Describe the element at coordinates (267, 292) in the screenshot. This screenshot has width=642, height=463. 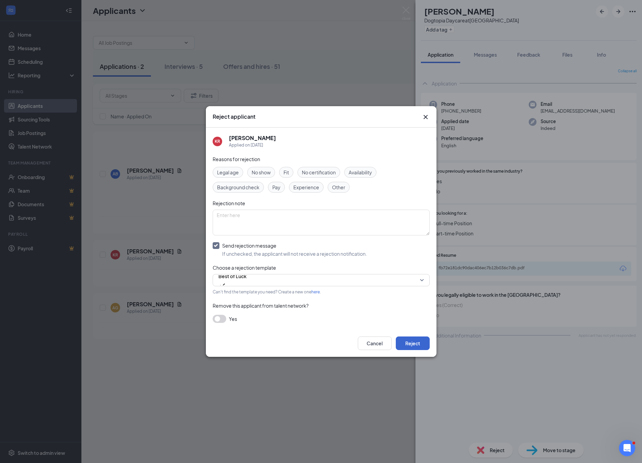
I see `span: Can't find the template you need? Create a new one .` at that location.